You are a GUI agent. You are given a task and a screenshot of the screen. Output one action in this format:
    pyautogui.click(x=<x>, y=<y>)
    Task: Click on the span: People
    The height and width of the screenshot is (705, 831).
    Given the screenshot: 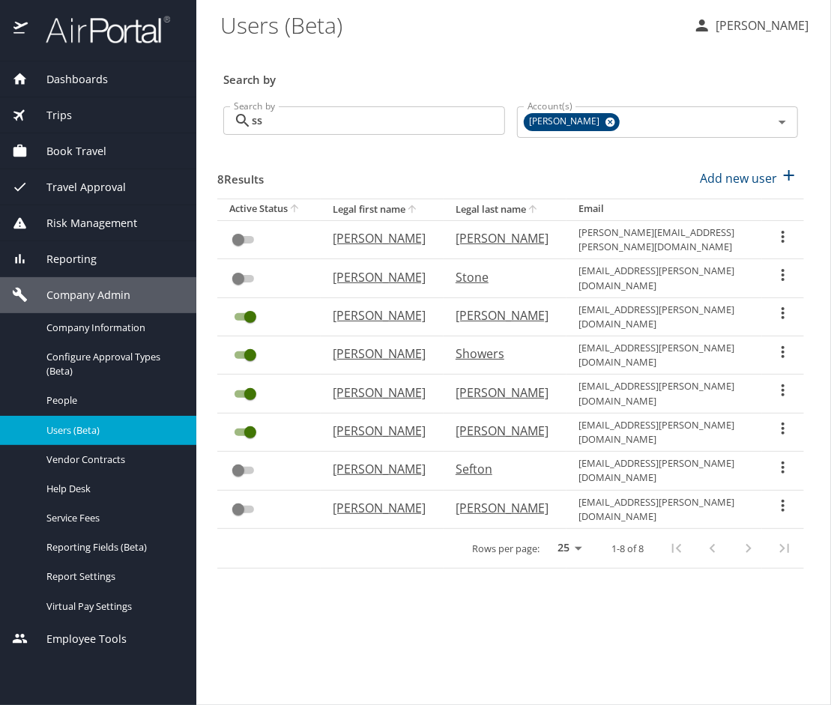 What is the action you would take?
    pyautogui.click(x=112, y=400)
    